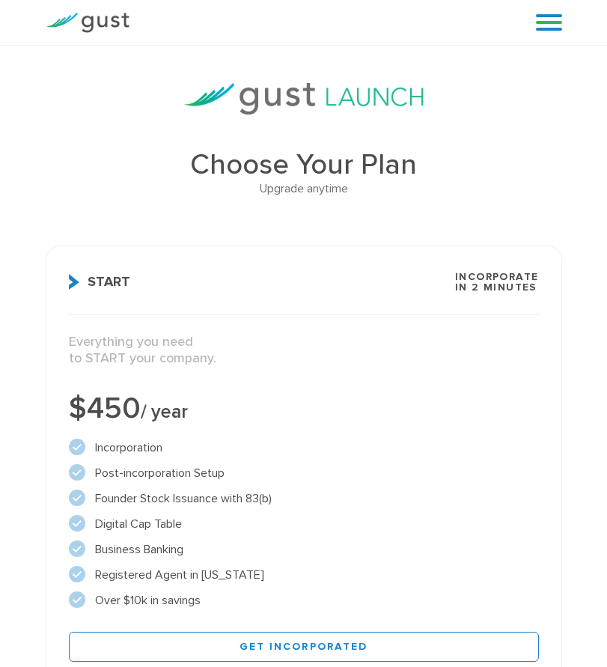 The height and width of the screenshot is (667, 607). I want to click on img: Gust Logo, so click(88, 22).